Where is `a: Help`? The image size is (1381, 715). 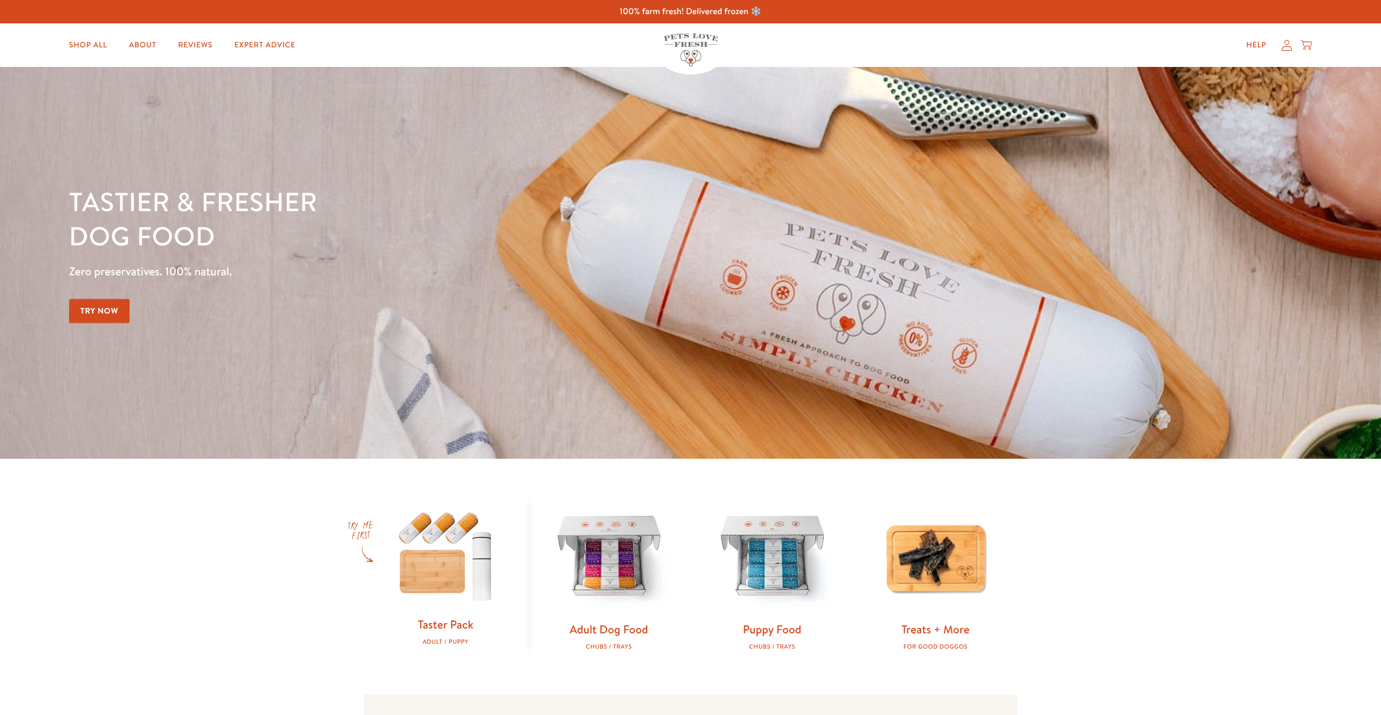 a: Help is located at coordinates (1256, 45).